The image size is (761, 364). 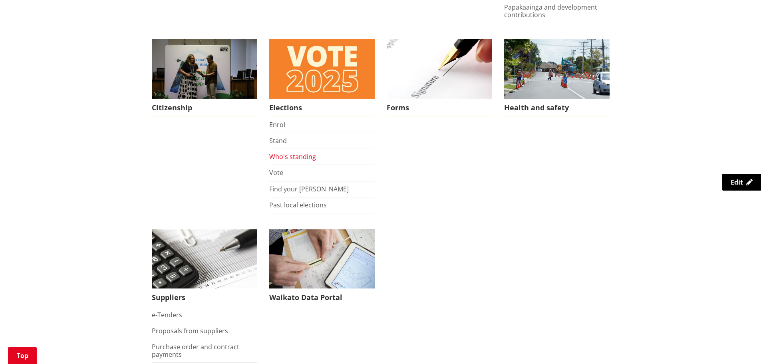 What do you see at coordinates (292, 157) in the screenshot?
I see `a: Who's standing` at bounding box center [292, 157].